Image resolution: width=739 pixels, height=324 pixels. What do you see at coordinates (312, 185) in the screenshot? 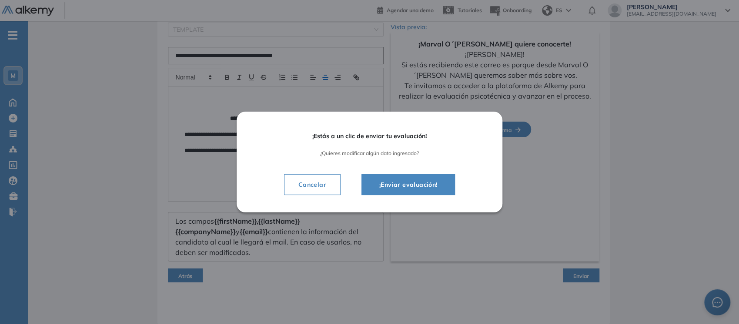
I see `span: Cancelar` at bounding box center [312, 185].